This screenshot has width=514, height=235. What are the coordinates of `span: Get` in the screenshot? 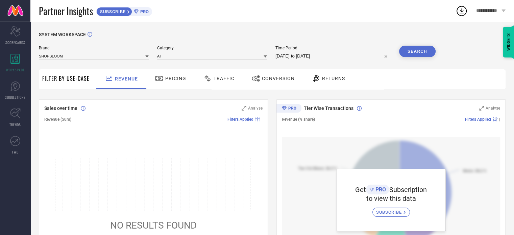 It's located at (360, 189).